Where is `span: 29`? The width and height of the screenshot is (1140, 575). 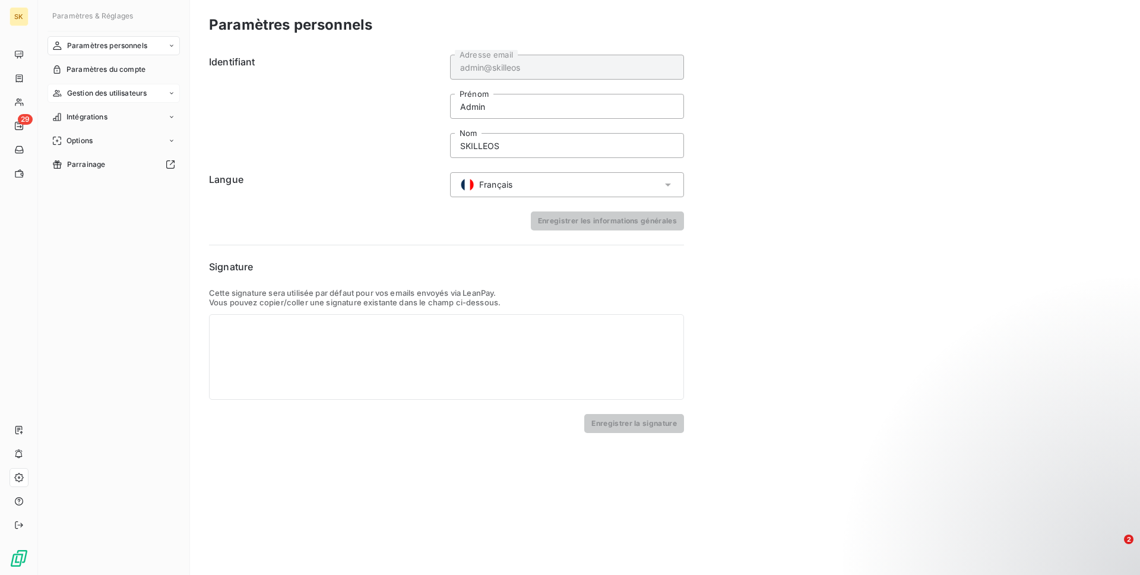 span: 29 is located at coordinates (25, 119).